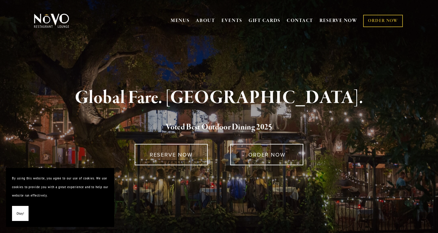  What do you see at coordinates (265, 21) in the screenshot?
I see `a: GIFT CARDS` at bounding box center [265, 21].